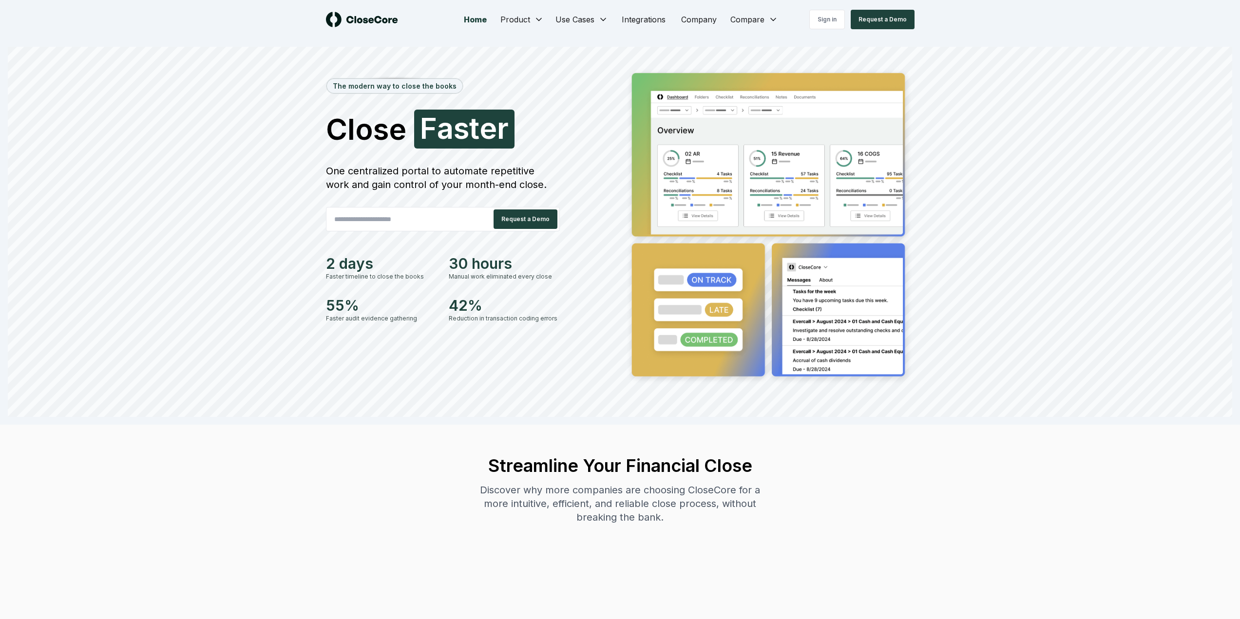  Describe the element at coordinates (575, 19) in the screenshot. I see `span: Use Cases` at that location.